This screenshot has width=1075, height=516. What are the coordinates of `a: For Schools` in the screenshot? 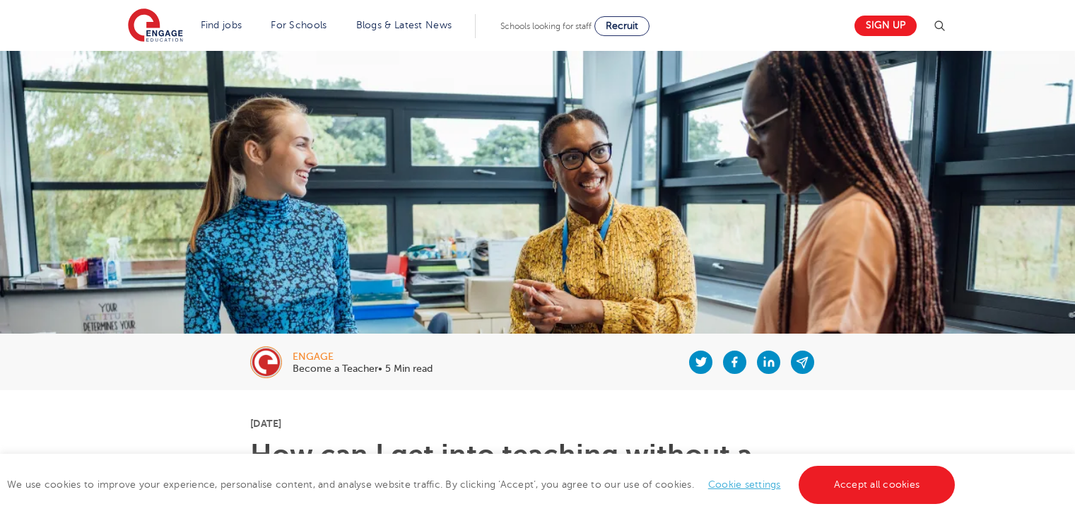 It's located at (298, 25).